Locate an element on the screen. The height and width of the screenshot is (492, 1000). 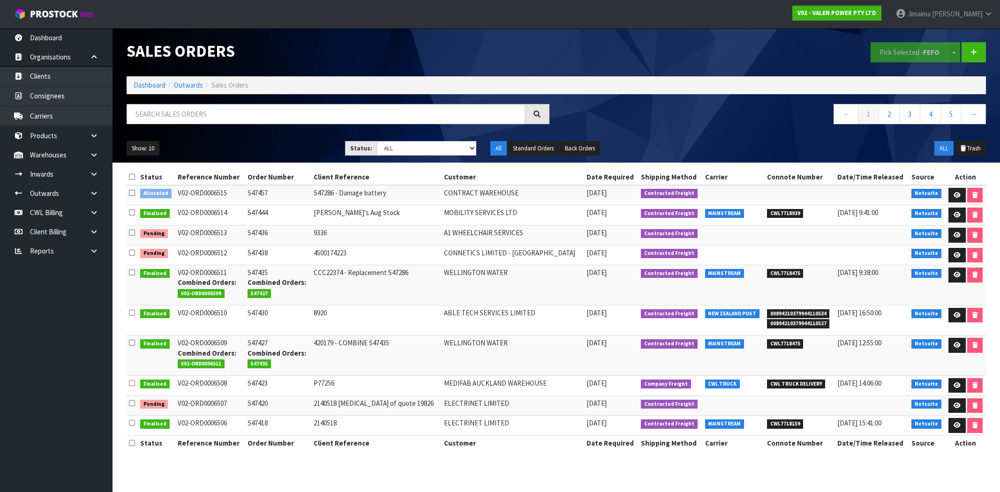
span: 00894210379944110527 is located at coordinates (798, 324).